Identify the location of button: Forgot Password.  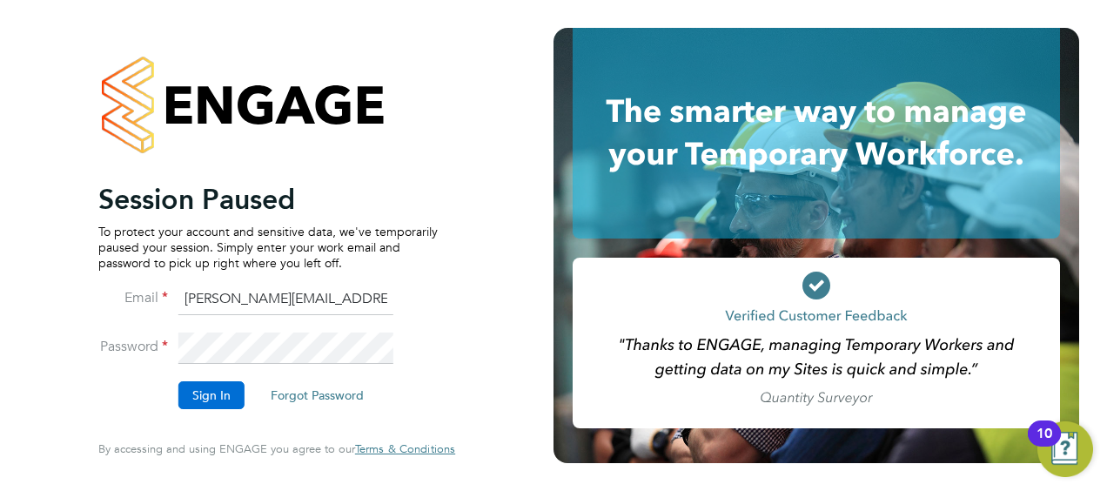
(317, 395).